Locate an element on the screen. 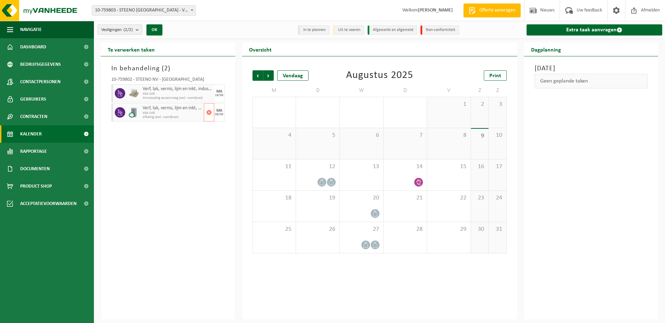 This screenshot has height=323, width=665. span: 27 is located at coordinates (361, 229).